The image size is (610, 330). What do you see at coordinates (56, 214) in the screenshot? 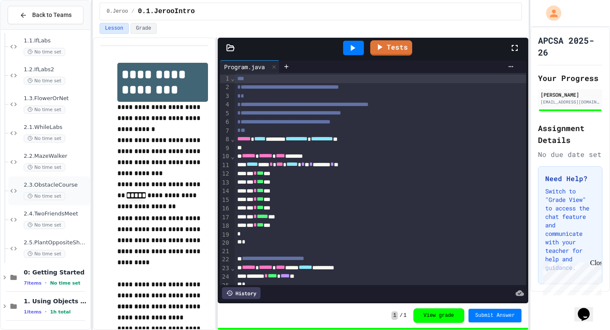
I see `span: 2.4.TwoFriendsMeet` at bounding box center [56, 214].